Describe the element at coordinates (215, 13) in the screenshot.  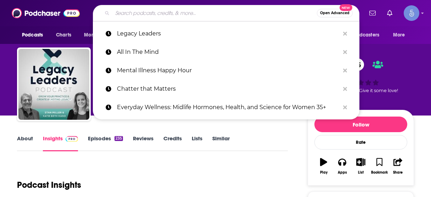
I see `input: Search podcasts, credits, & more...` at that location.